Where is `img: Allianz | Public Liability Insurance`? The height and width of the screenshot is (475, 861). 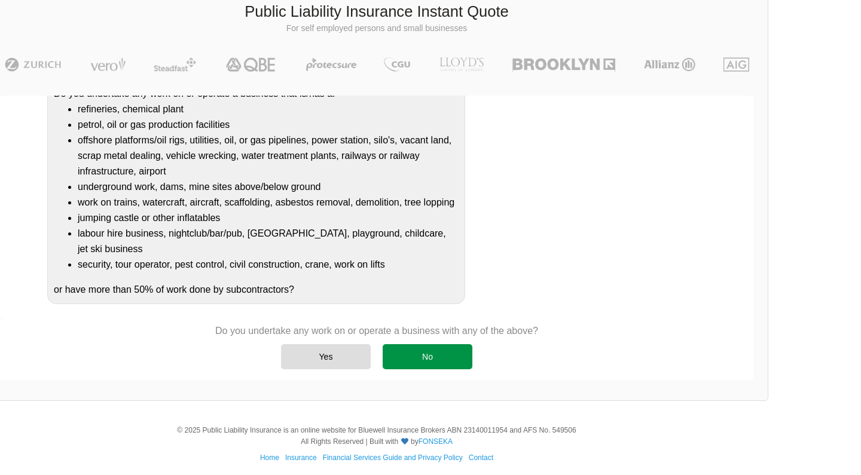 img: Allianz | Public Liability Insurance is located at coordinates (670, 65).